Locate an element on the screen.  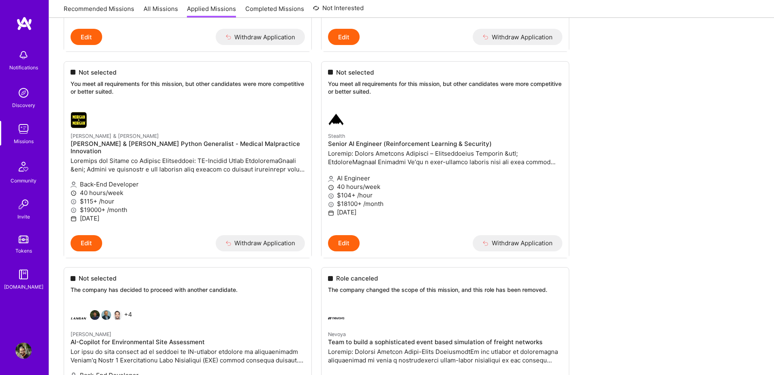
p: $18100+ /month is located at coordinates (445, 204).